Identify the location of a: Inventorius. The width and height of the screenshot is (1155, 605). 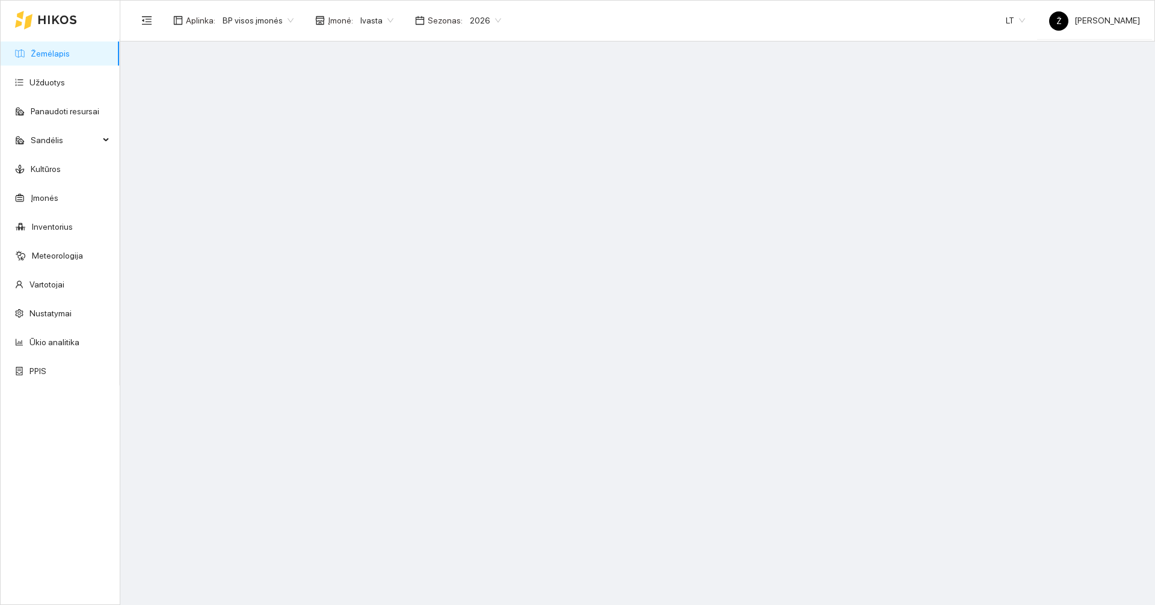
(52, 227).